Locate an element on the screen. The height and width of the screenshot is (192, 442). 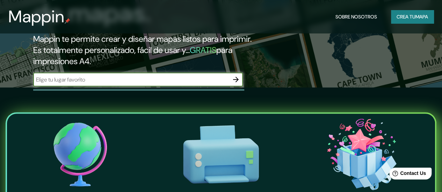
button: Sobre nosotros is located at coordinates (356, 17).